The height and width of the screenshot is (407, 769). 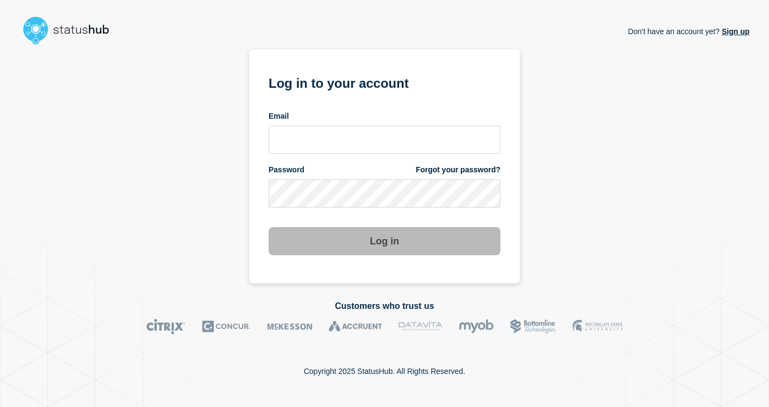 I want to click on h1: Log in to your account, so click(x=384, y=82).